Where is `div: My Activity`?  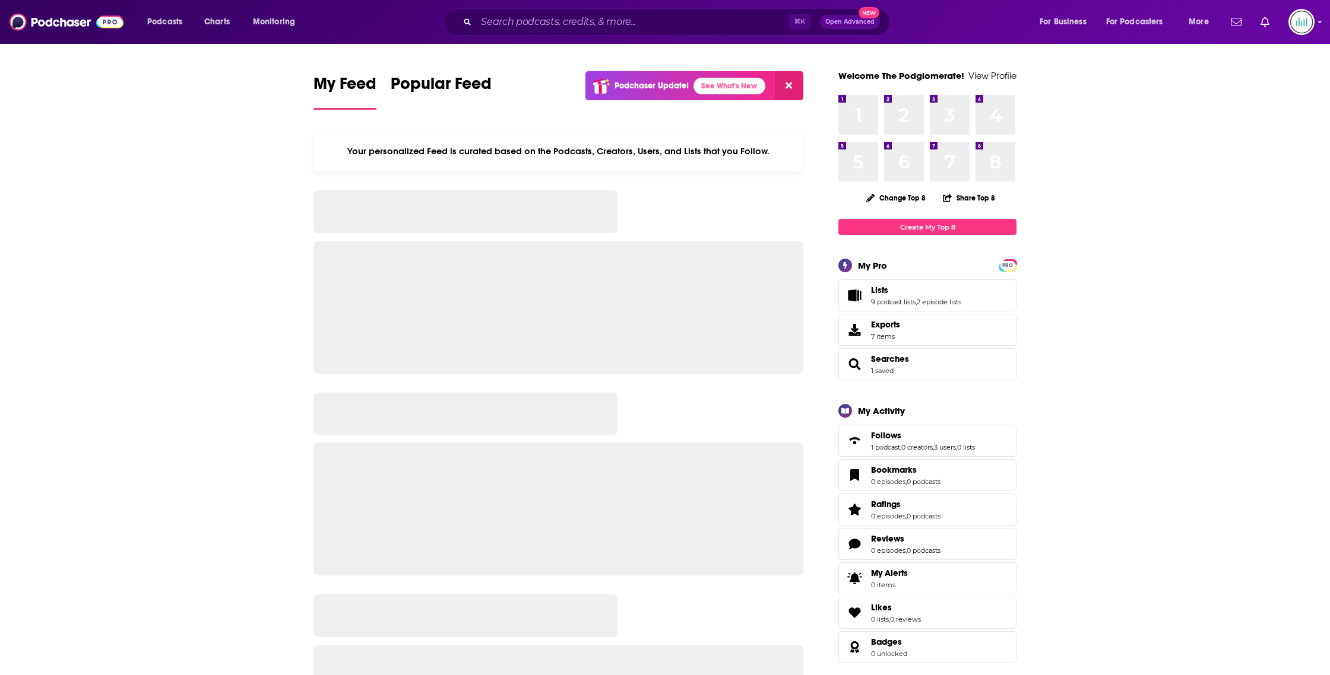 div: My Activity is located at coordinates (881, 411).